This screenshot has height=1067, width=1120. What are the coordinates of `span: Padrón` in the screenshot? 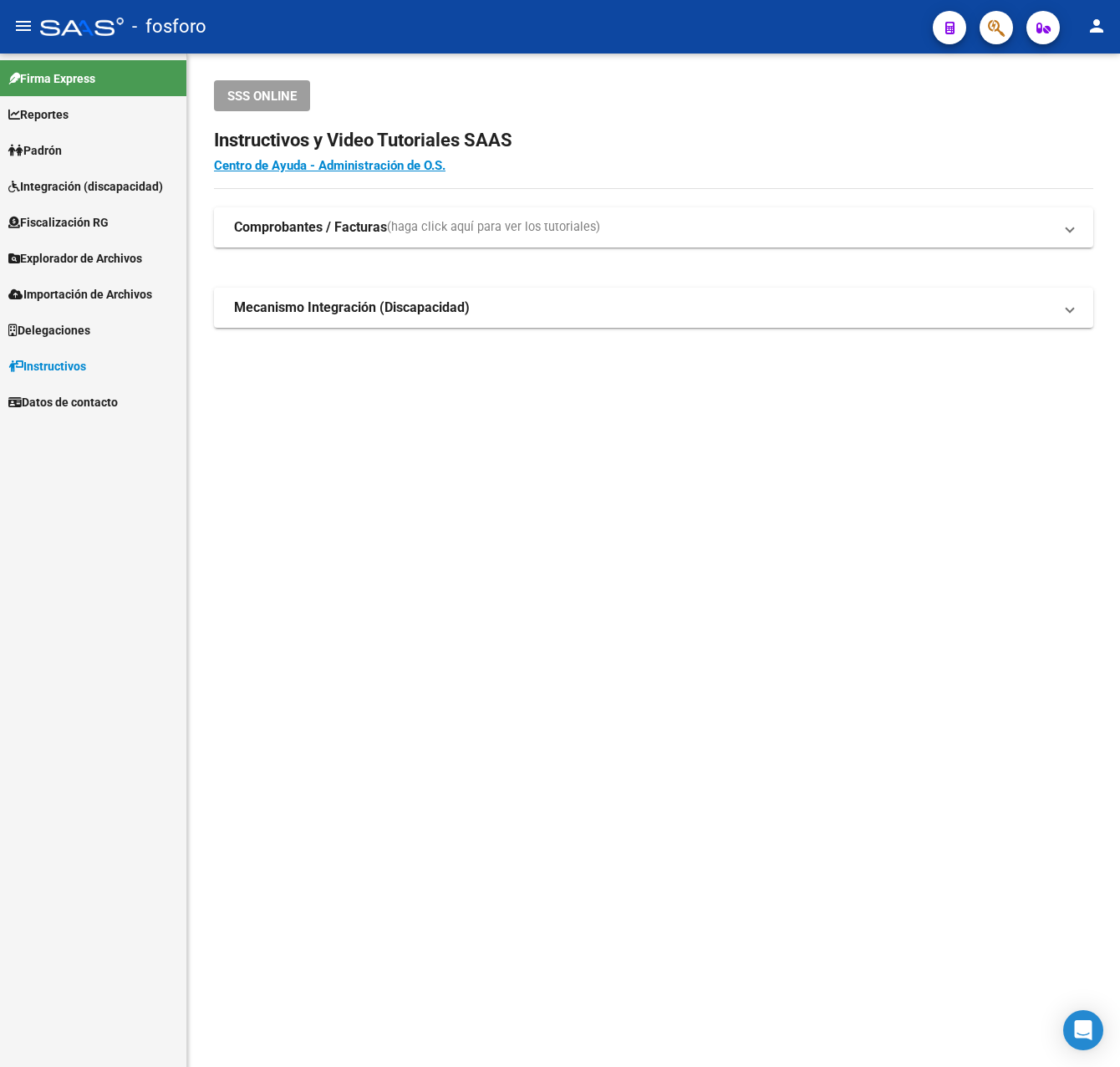 It's located at (35, 151).